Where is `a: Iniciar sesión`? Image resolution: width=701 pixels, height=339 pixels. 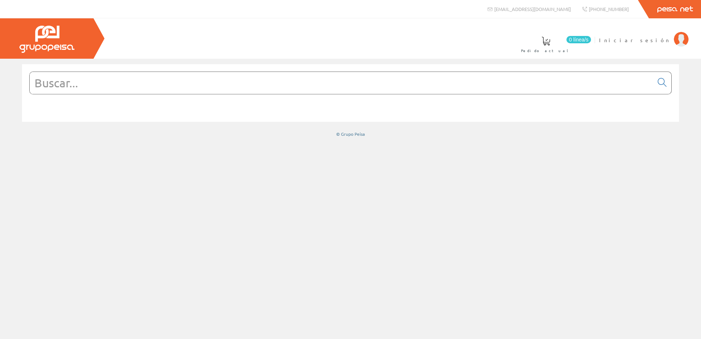 a: Iniciar sesión is located at coordinates (644, 34).